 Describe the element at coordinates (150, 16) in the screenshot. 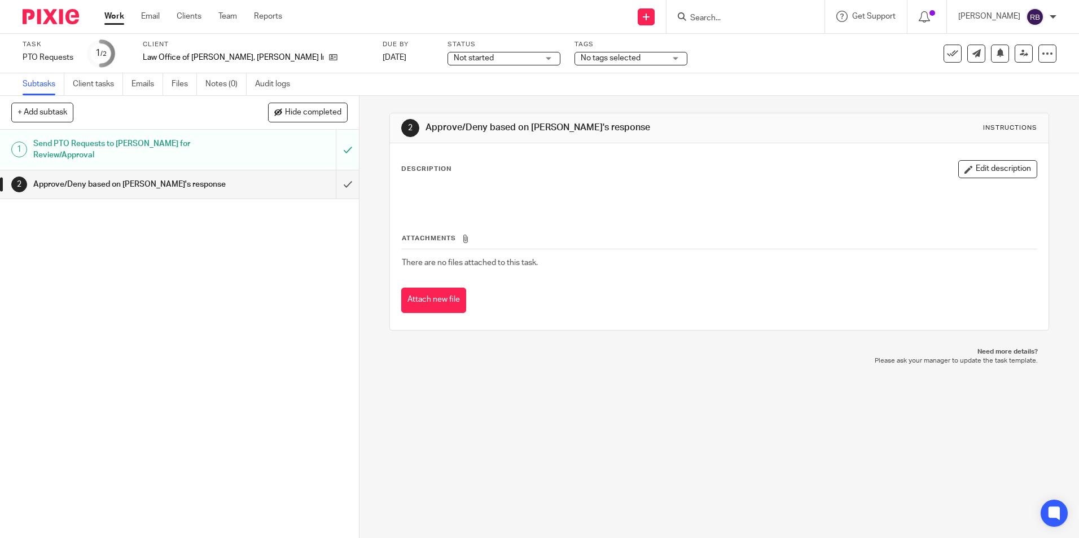

I see `a: Email` at that location.